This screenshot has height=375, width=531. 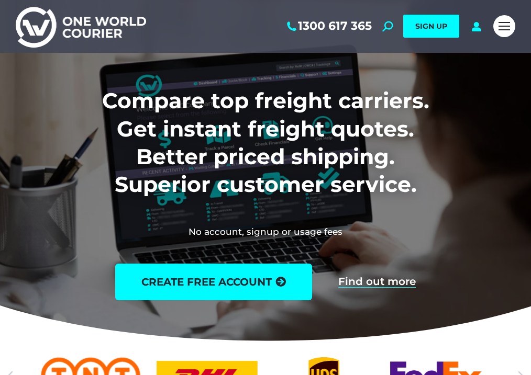 I want to click on a: 1300 617 365, so click(x=328, y=26).